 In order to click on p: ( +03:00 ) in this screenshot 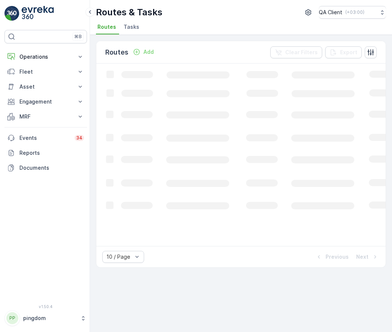, I will do `click(355, 12)`.